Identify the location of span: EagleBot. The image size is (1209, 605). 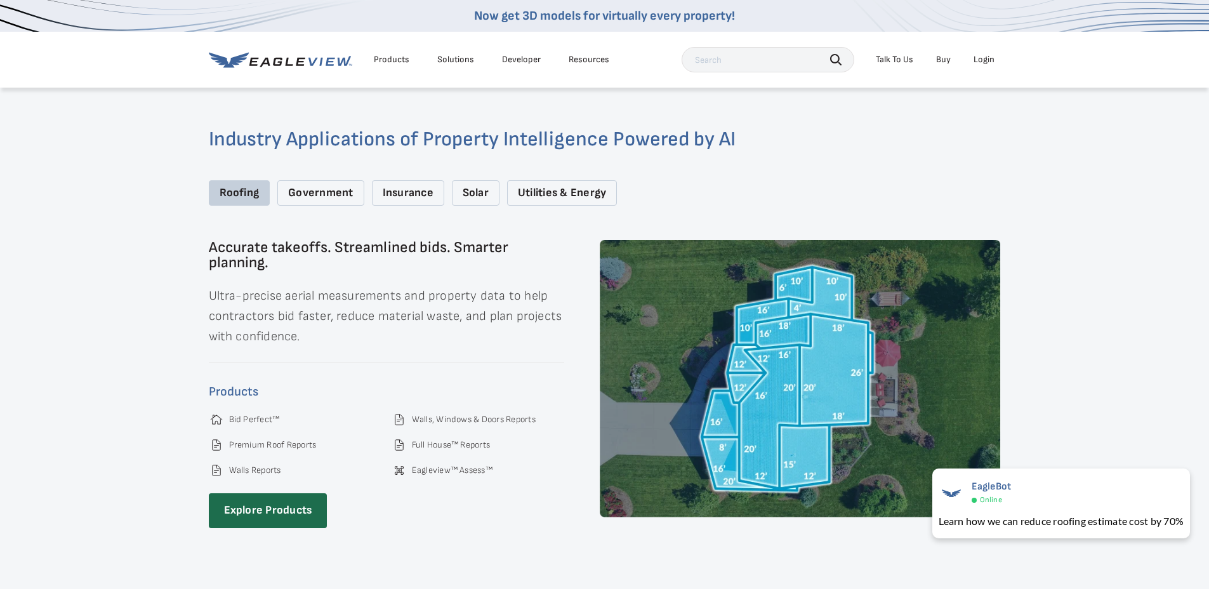
(991, 486).